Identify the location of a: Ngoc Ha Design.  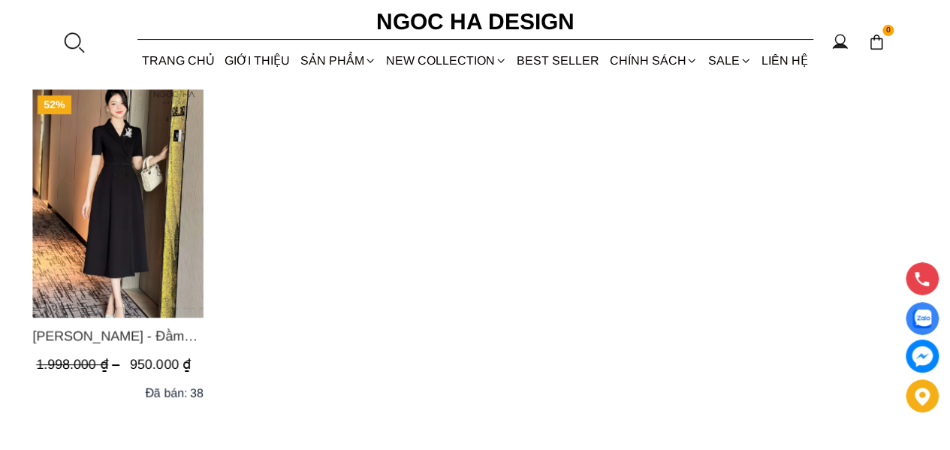
(475, 22).